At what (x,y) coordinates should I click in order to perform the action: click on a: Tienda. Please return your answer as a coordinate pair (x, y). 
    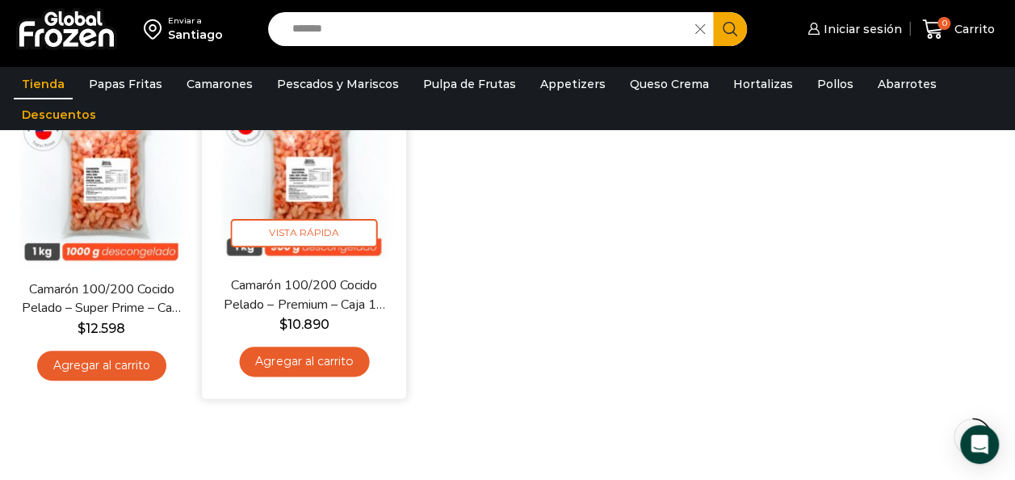
    Looking at the image, I should click on (43, 84).